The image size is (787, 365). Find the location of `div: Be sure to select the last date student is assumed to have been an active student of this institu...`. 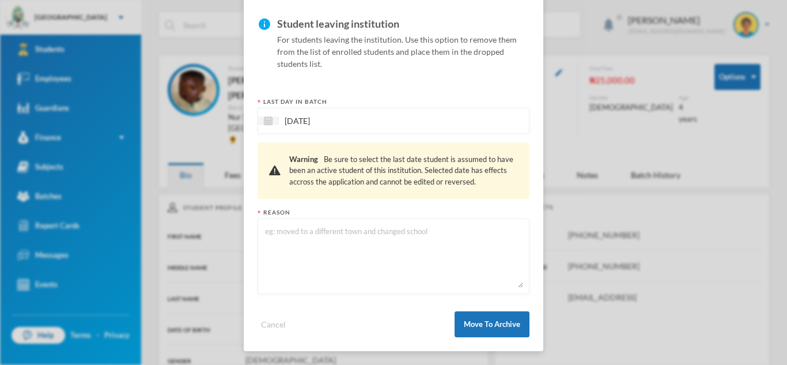

div: Be sure to select the last date student is assumed to have been an active student of this institu... is located at coordinates (403, 170).